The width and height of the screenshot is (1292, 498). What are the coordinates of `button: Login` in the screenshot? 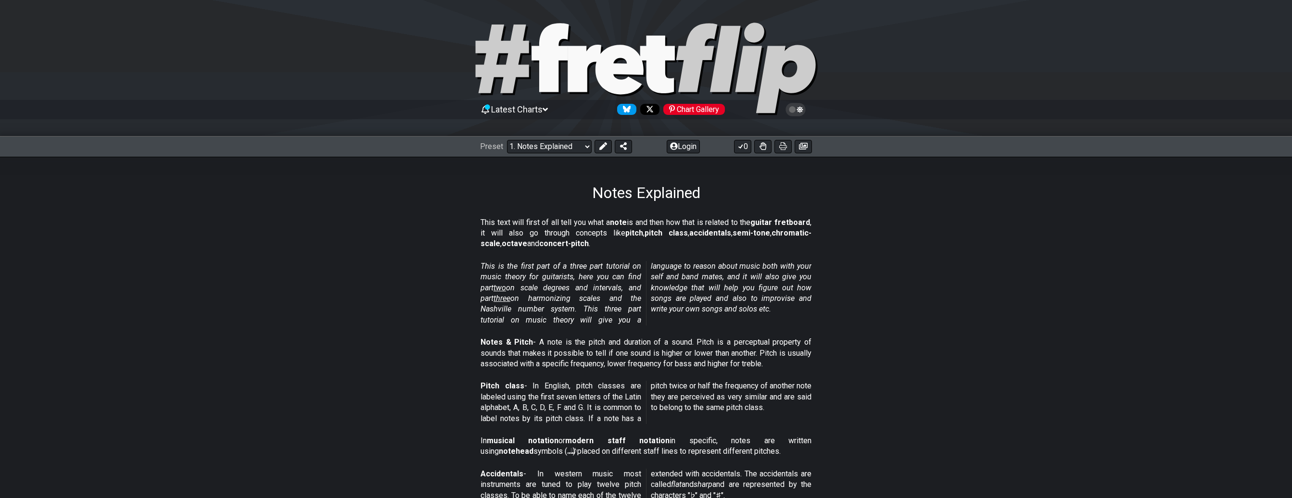 It's located at (683, 147).